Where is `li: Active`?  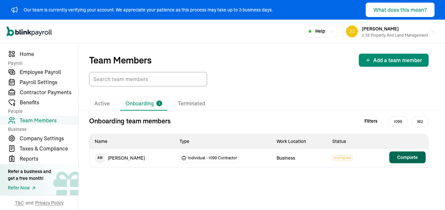
li: Active is located at coordinates (102, 104).